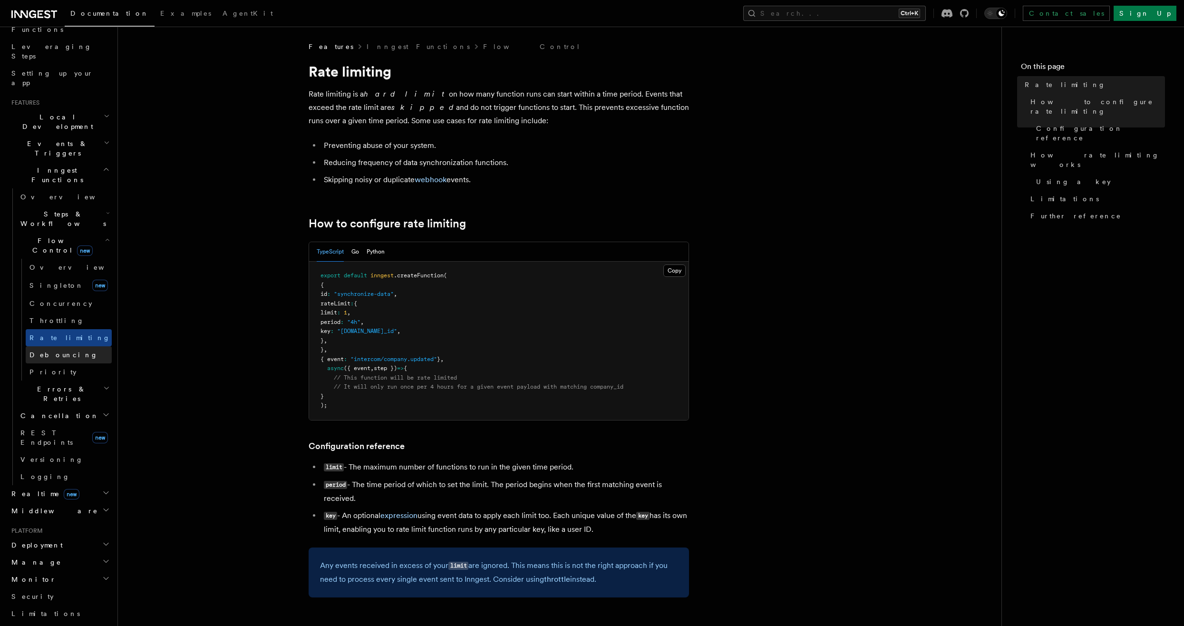 Image resolution: width=1184 pixels, height=626 pixels. What do you see at coordinates (68, 355) in the screenshot?
I see `a: Debouncing` at bounding box center [68, 355].